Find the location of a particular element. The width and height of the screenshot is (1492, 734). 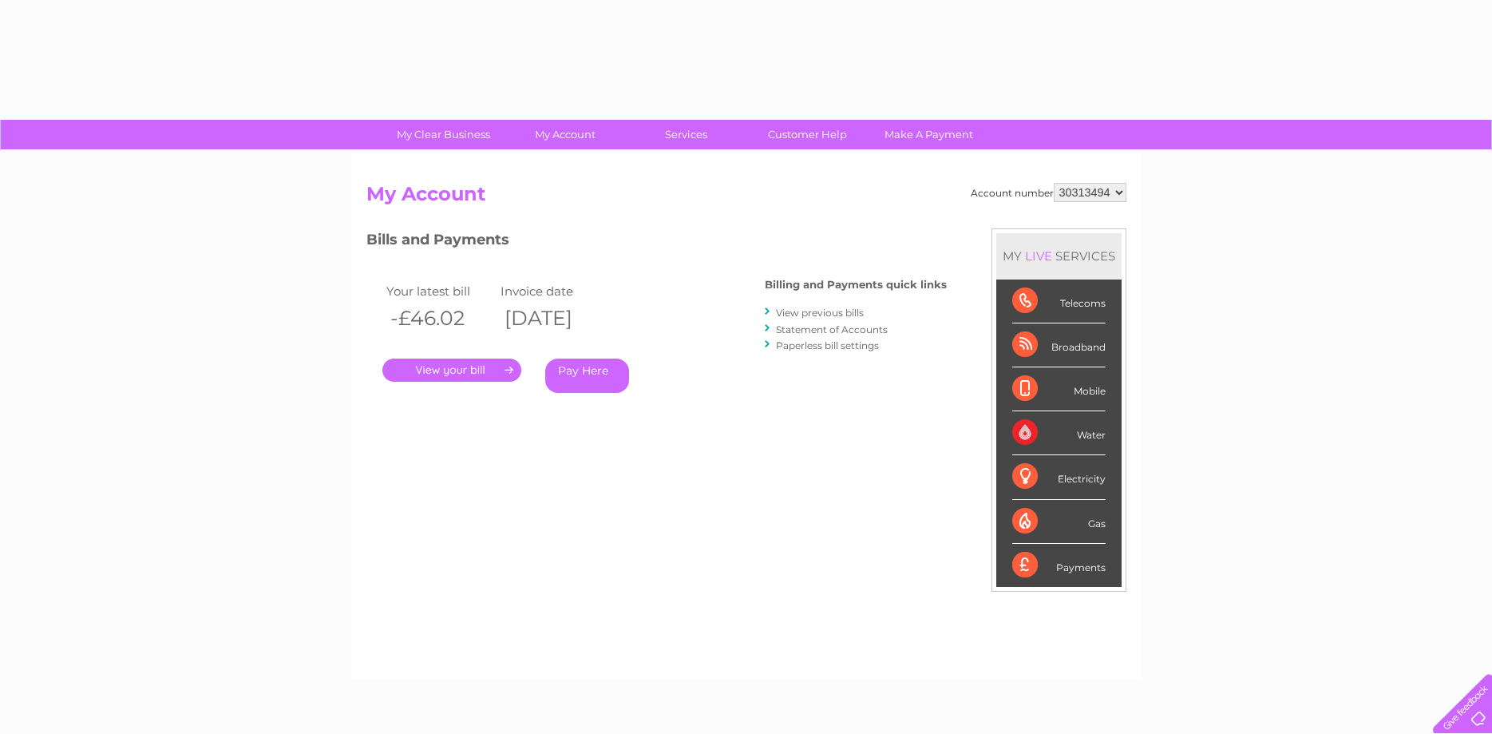

a: View previous bills is located at coordinates (820, 312).